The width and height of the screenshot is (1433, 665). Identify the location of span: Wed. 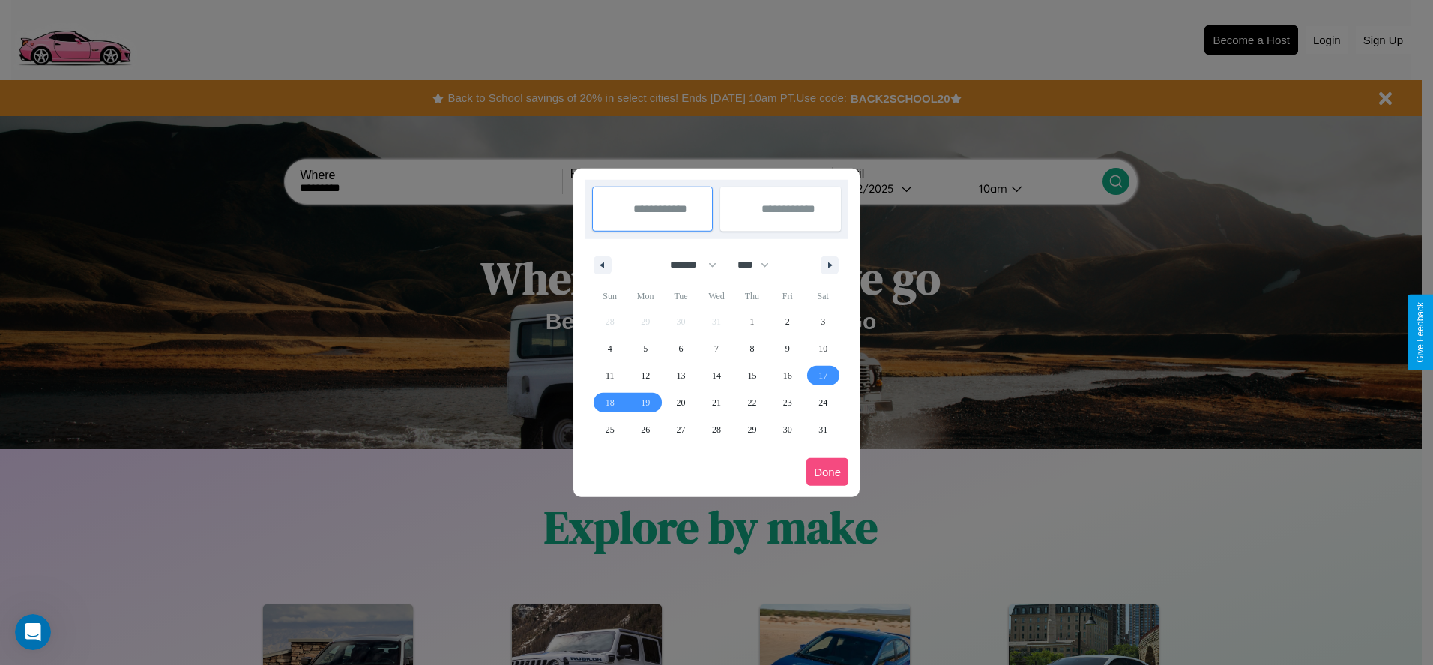
(716, 296).